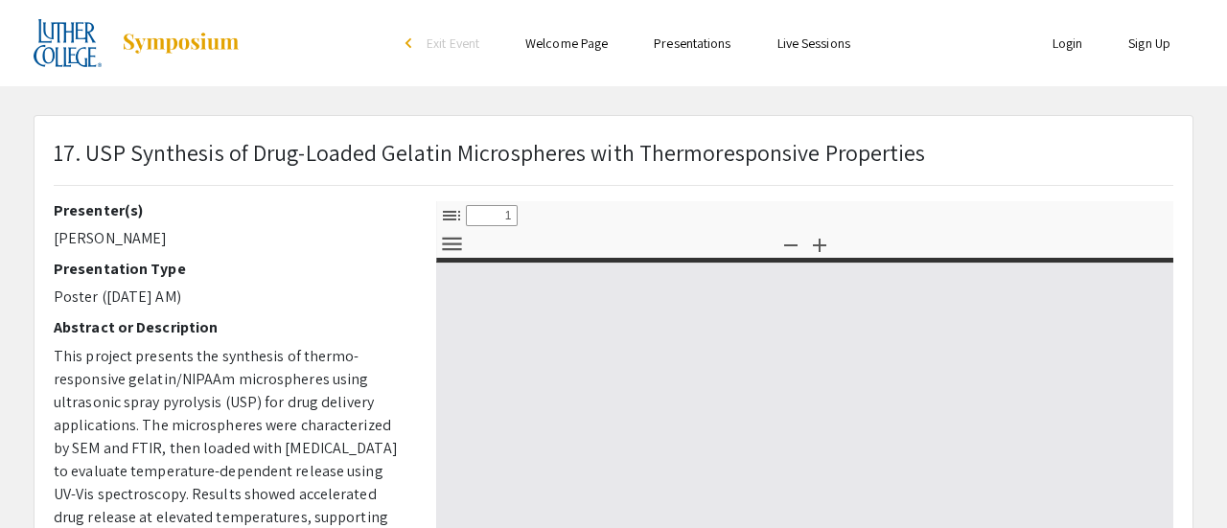 This screenshot has height=528, width=1227. I want to click on div: arrow_back_ios, so click(411, 43).